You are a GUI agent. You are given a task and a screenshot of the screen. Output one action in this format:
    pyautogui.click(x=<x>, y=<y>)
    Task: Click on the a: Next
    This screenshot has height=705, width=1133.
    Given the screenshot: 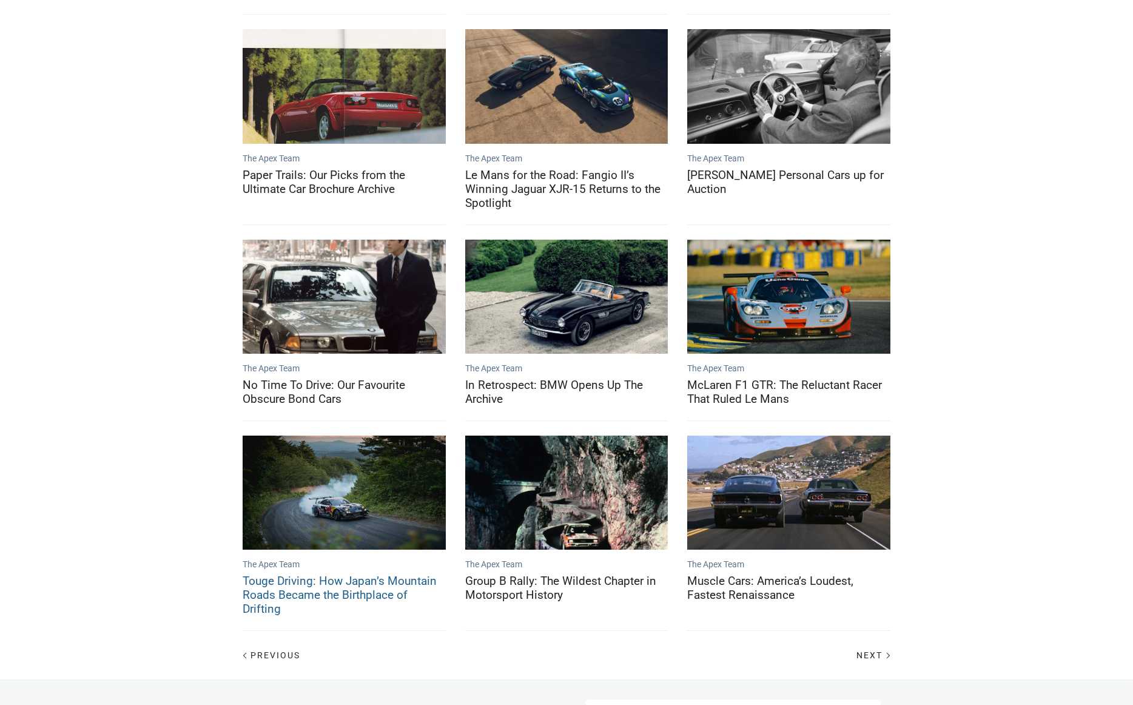 What is the action you would take?
    pyautogui.click(x=869, y=655)
    